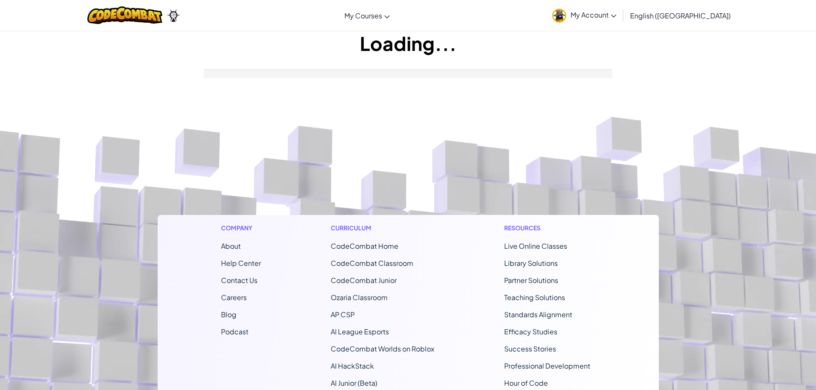 This screenshot has width=816, height=390. Describe the element at coordinates (547, 366) in the screenshot. I see `a: Professional Development` at that location.